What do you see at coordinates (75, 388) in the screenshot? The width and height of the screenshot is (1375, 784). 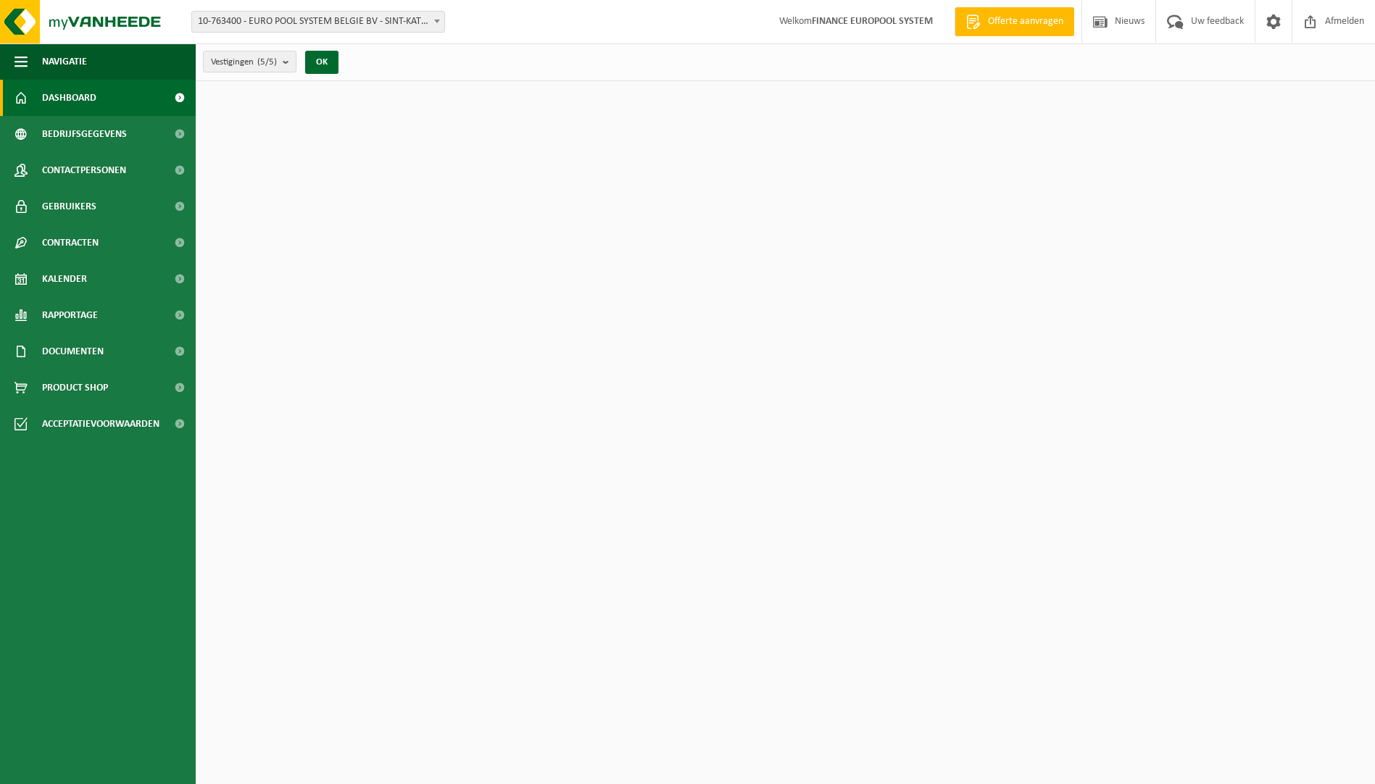 I see `span: Product Shop` at bounding box center [75, 388].